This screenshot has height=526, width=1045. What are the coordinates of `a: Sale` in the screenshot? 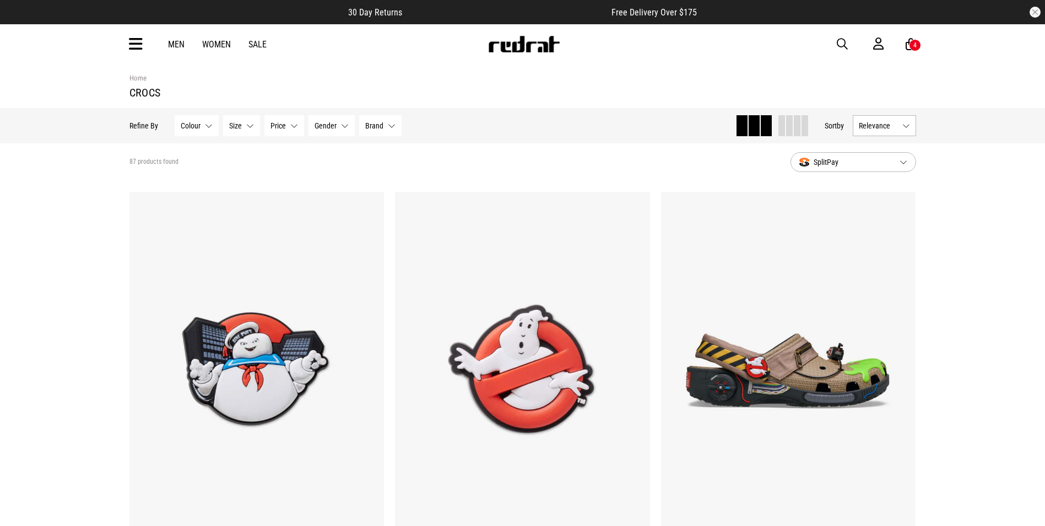 It's located at (257, 44).